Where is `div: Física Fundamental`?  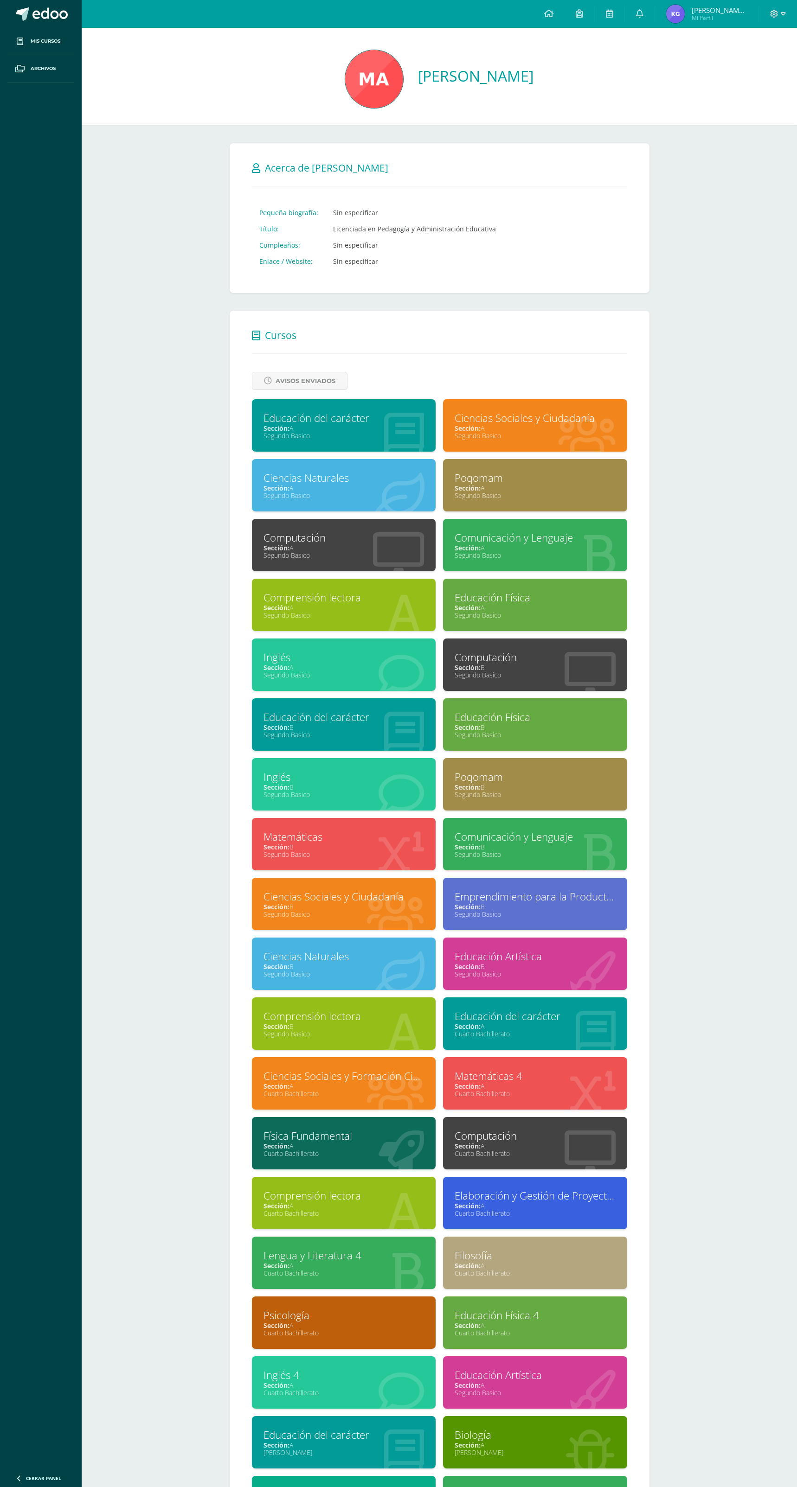
div: Física Fundamental is located at coordinates (344, 1135).